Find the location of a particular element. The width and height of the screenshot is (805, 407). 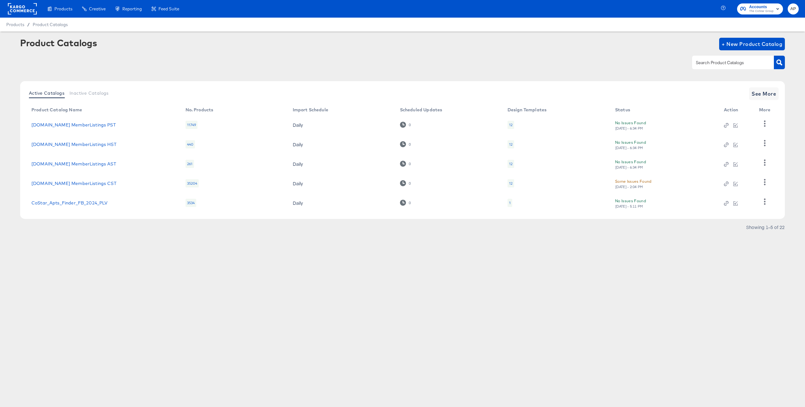

button: See More is located at coordinates (764, 94).